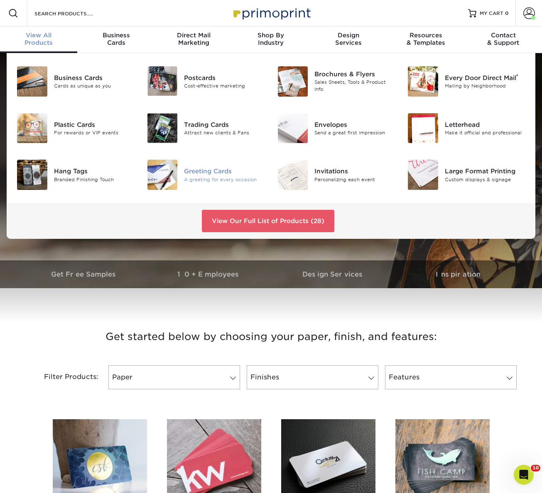 This screenshot has height=493, width=542. I want to click on div: & Templates, so click(425, 39).